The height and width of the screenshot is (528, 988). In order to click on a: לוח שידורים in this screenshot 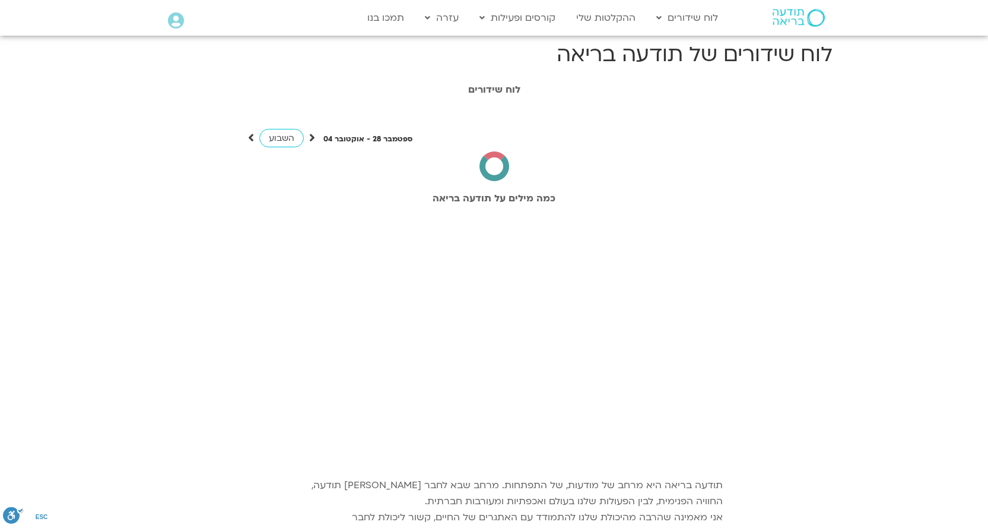, I will do `click(687, 18)`.